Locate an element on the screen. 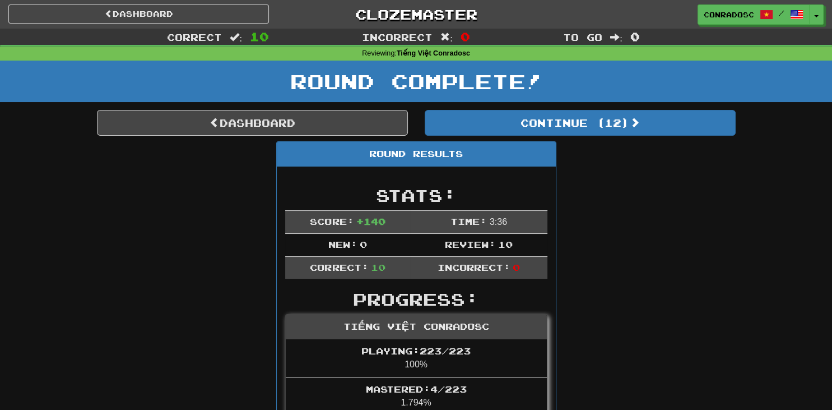 The height and width of the screenshot is (410, 832). h2: Stats: is located at coordinates (416, 195).